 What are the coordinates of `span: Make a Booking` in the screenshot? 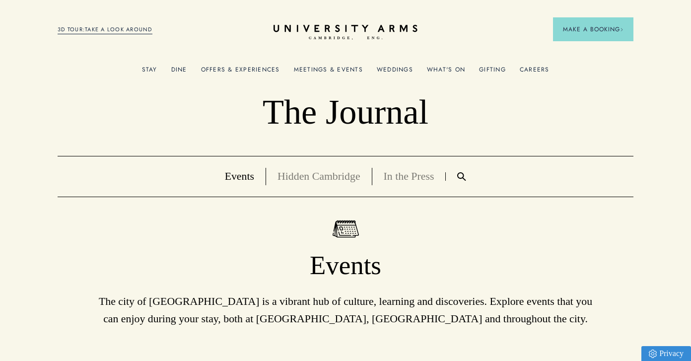 It's located at (594, 29).